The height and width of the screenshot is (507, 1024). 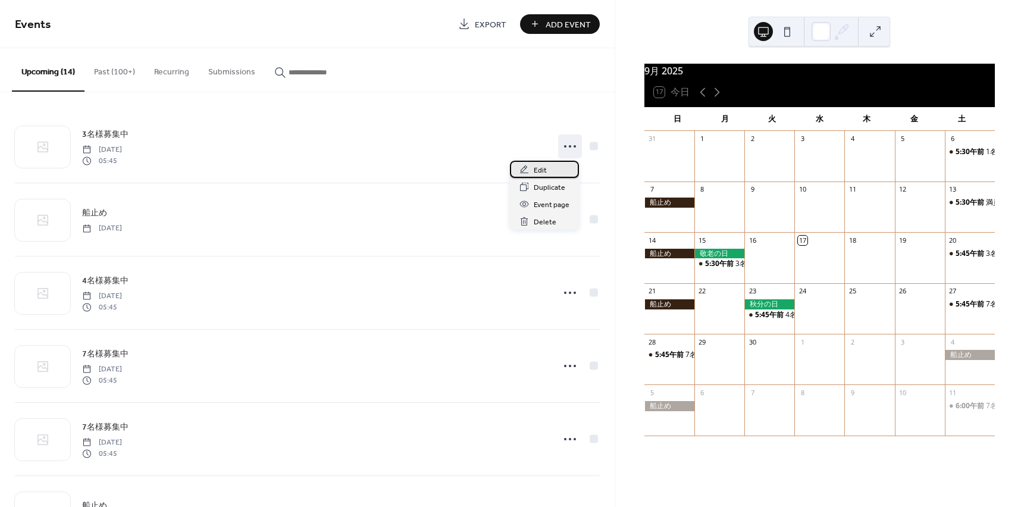 I want to click on div: 29, so click(x=702, y=342).